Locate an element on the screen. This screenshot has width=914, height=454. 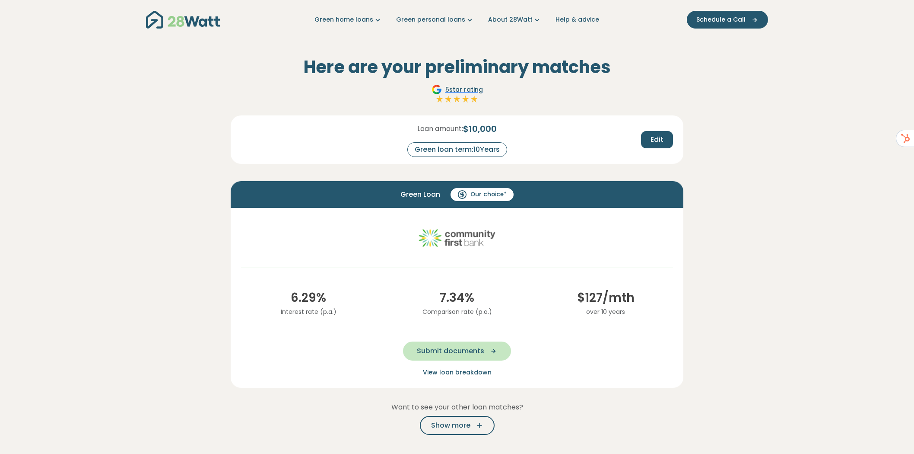
button: View loan breakdown is located at coordinates (457, 372).